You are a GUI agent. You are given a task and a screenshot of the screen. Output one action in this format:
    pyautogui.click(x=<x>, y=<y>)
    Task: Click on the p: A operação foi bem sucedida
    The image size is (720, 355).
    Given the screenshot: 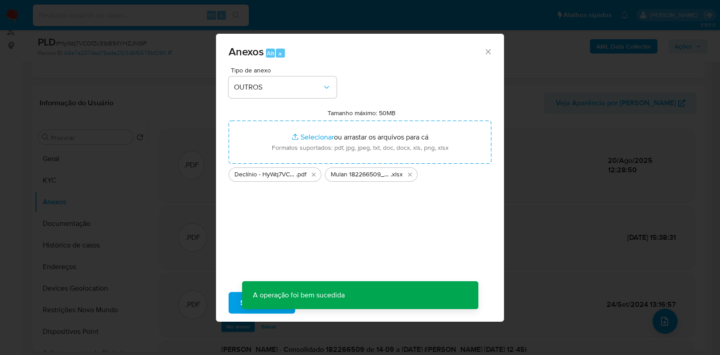 What is the action you would take?
    pyautogui.click(x=299, y=295)
    